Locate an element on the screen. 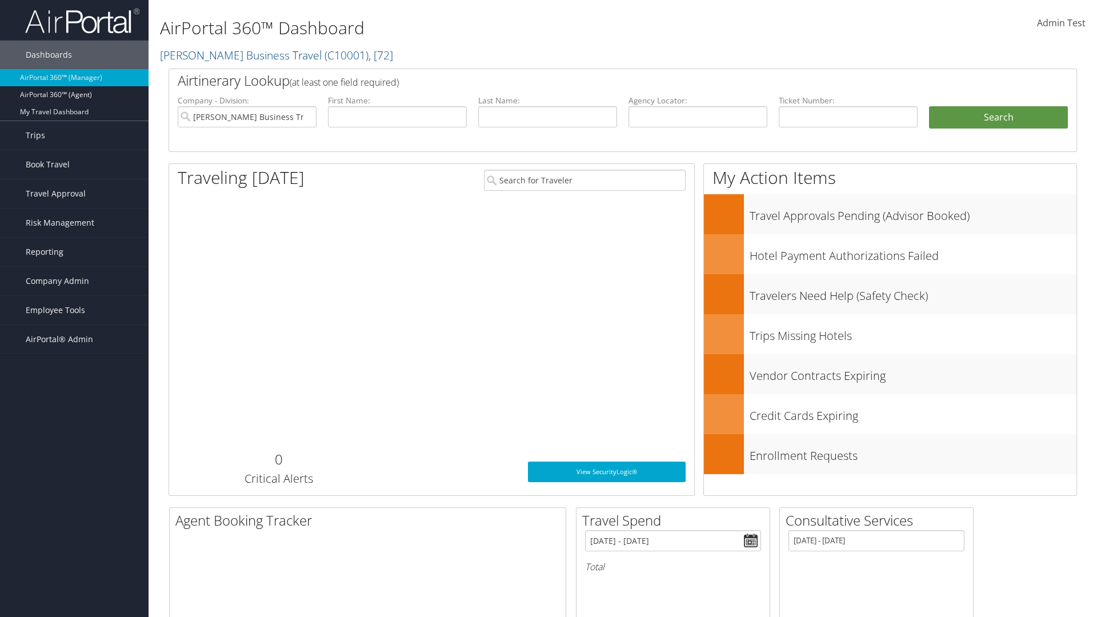 This screenshot has height=617, width=1097. a: Trips Missing Hotels is located at coordinates (890, 334).